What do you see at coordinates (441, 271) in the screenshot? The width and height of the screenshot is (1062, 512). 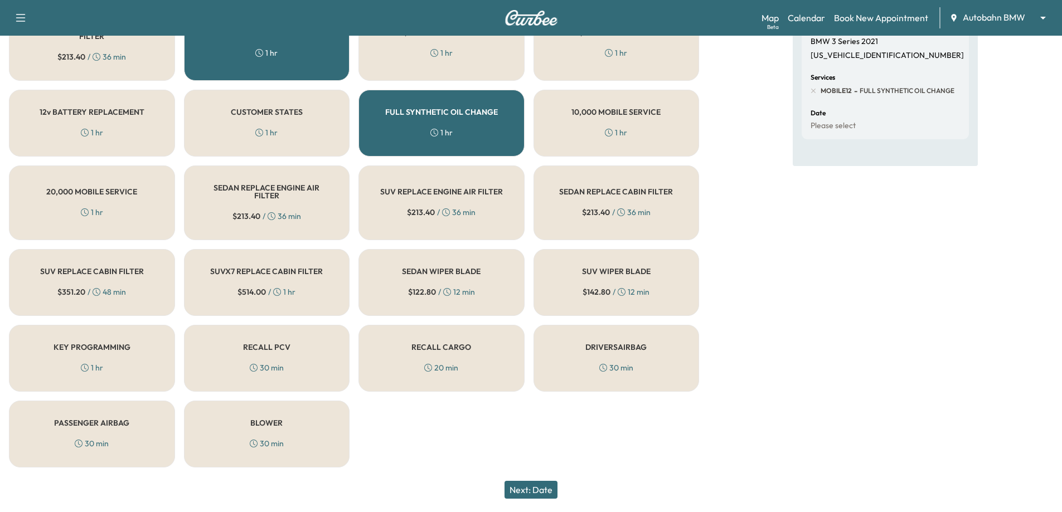 I see `h5: SEDAN WIPER BLADE` at bounding box center [441, 271].